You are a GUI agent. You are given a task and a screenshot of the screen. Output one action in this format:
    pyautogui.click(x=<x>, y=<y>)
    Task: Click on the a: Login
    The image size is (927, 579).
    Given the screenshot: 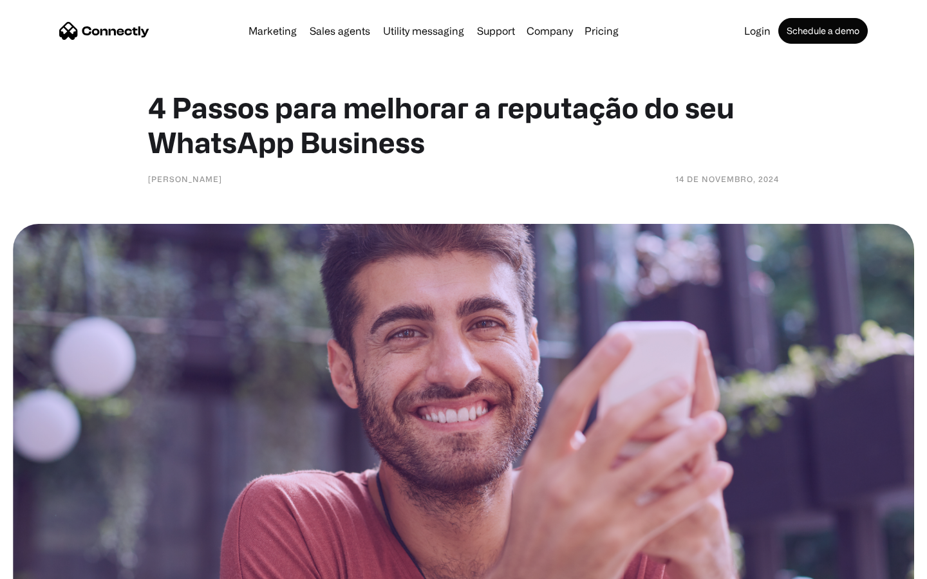 What is the action you would take?
    pyautogui.click(x=757, y=31)
    